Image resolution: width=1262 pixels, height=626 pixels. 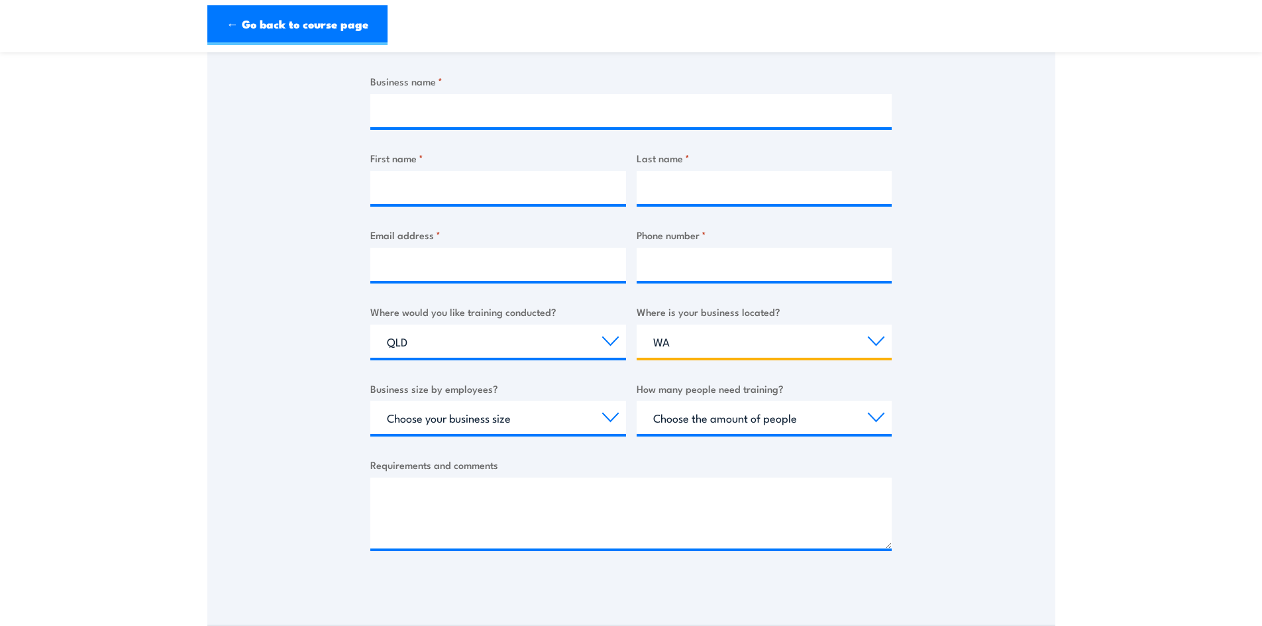 I want to click on label: Last name, so click(x=765, y=158).